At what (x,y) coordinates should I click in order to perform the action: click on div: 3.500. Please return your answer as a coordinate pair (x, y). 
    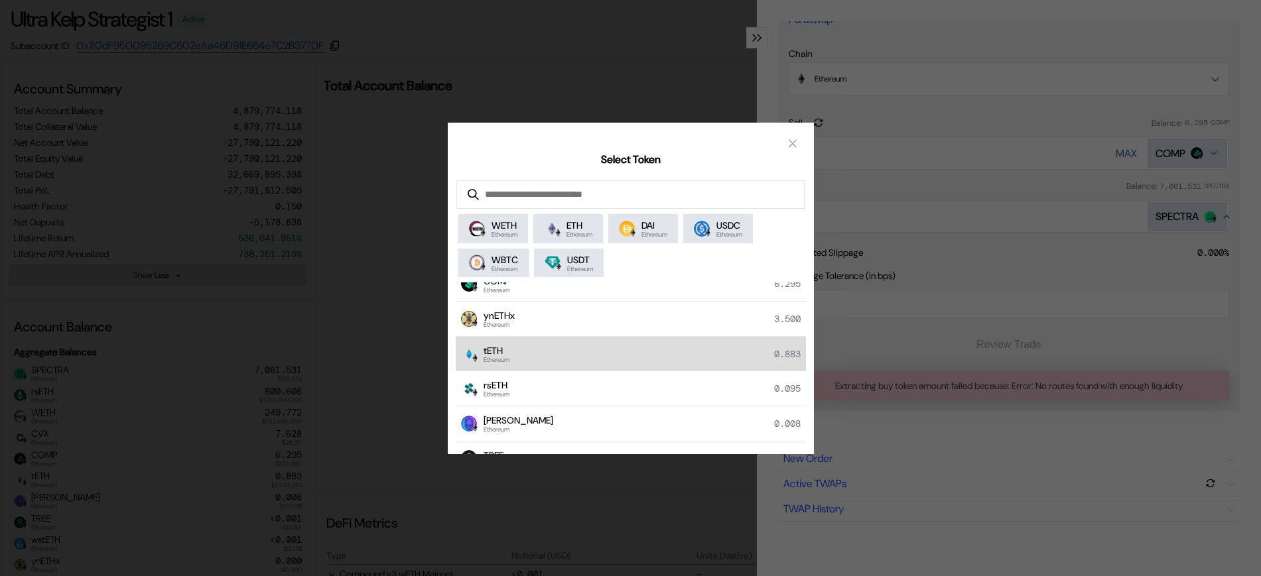
    Looking at the image, I should click on (790, 319).